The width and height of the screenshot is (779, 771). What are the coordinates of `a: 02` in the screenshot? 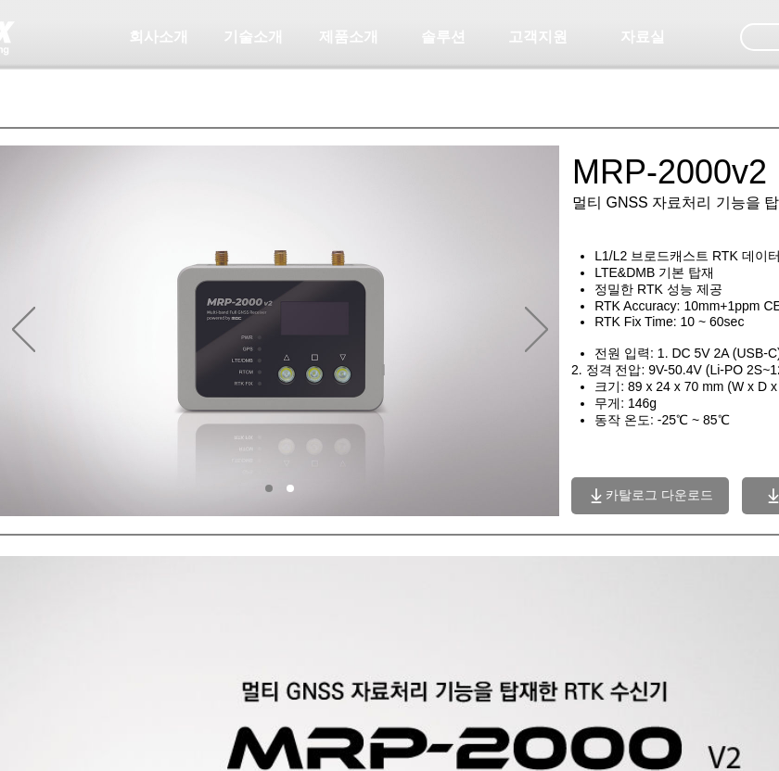 It's located at (290, 489).